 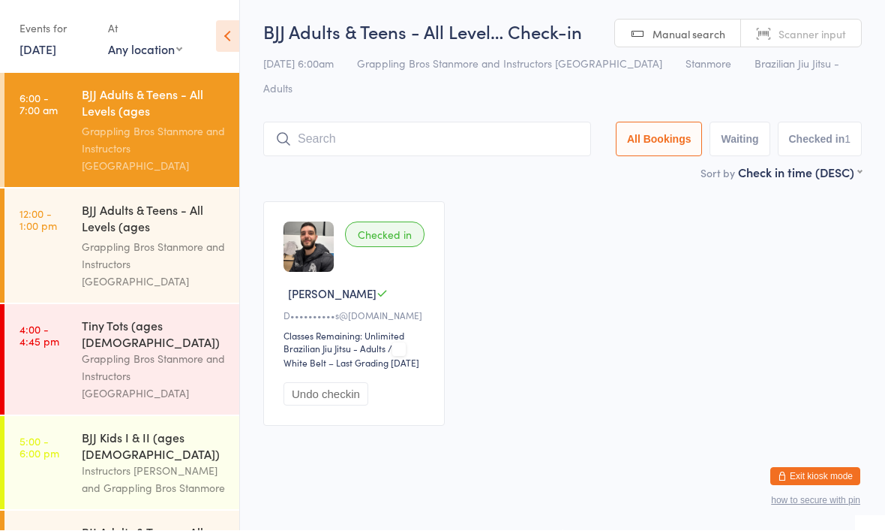 I want to click on time: 6:00 - 7:00 am, so click(x=38, y=104).